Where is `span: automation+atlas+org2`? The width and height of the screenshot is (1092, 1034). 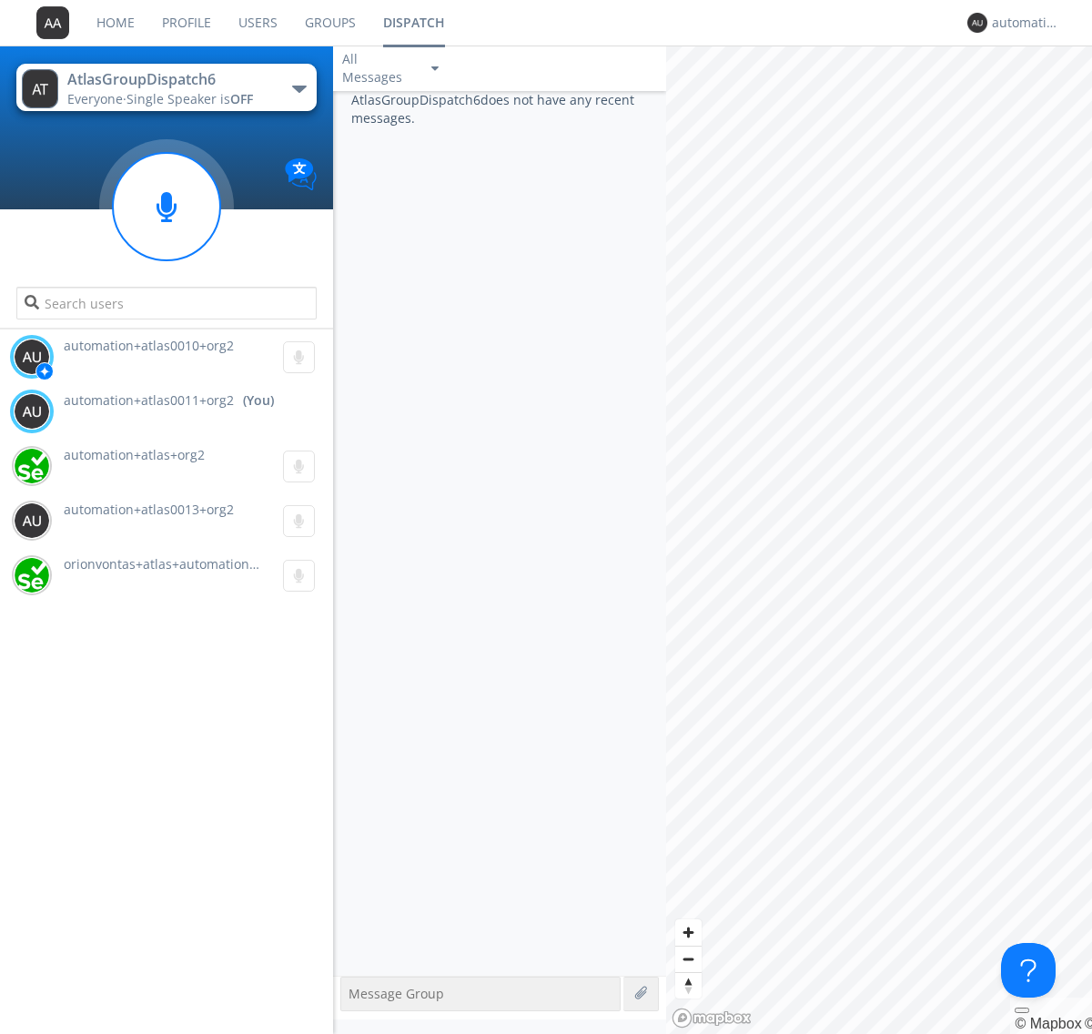 span: automation+atlas+org2 is located at coordinates (134, 454).